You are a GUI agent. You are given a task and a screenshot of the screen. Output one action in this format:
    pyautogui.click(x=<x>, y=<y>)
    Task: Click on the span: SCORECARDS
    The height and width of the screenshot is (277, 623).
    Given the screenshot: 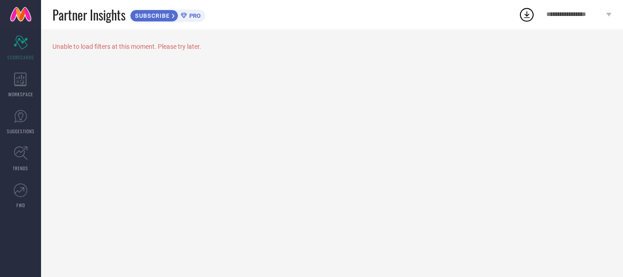 What is the action you would take?
    pyautogui.click(x=21, y=57)
    